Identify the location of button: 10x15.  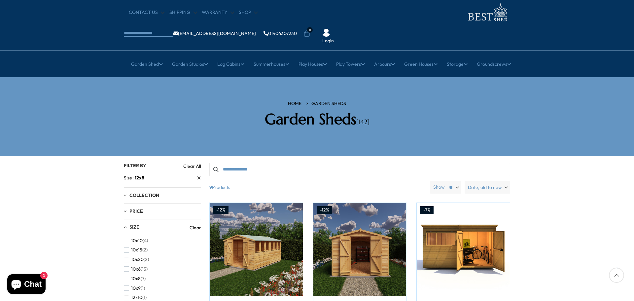
(136, 249).